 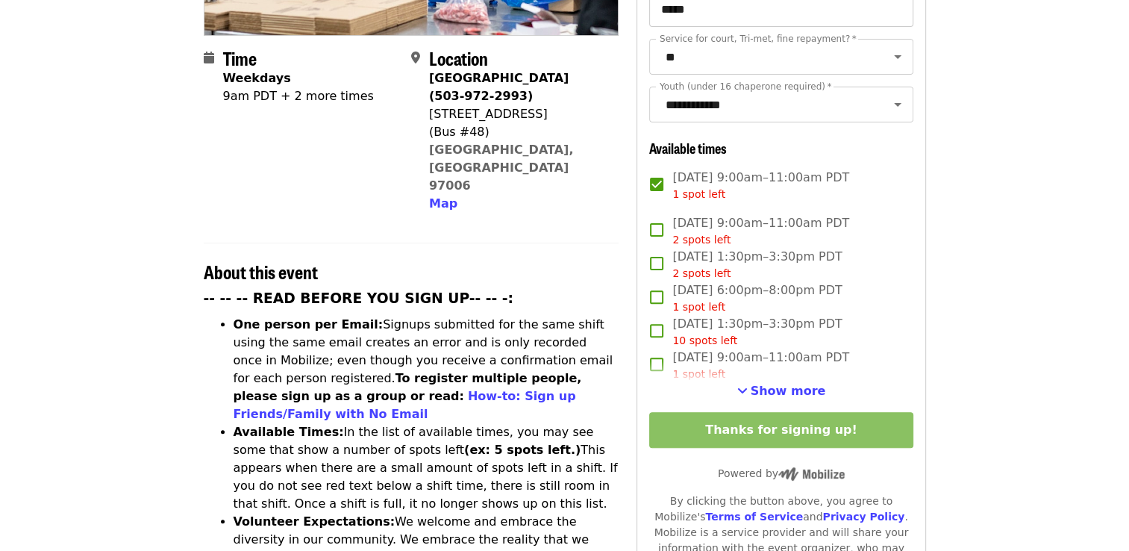 I want to click on i: calendar icon, so click(x=209, y=57).